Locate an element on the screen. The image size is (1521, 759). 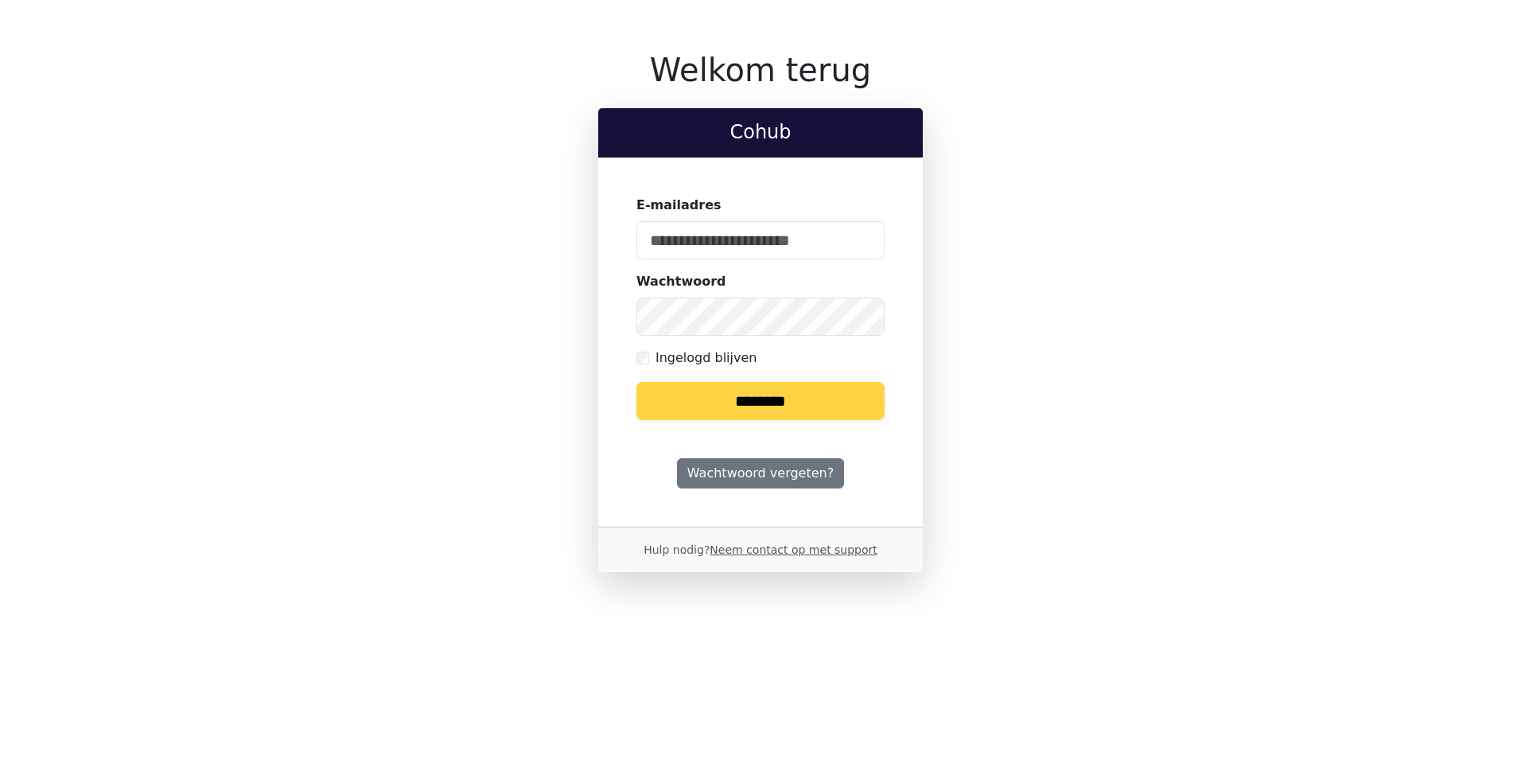
small: Hulp nodig? is located at coordinates (760, 550).